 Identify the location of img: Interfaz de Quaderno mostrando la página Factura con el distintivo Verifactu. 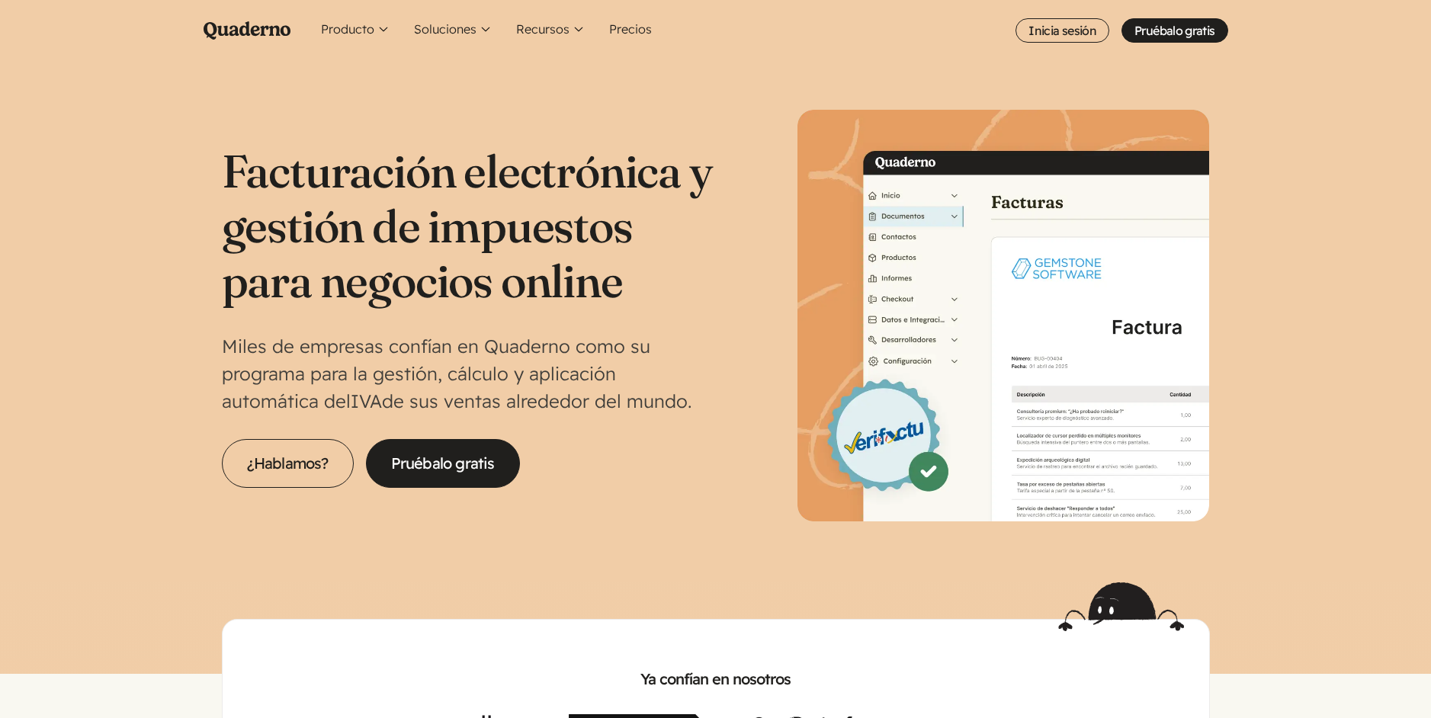
(1003, 316).